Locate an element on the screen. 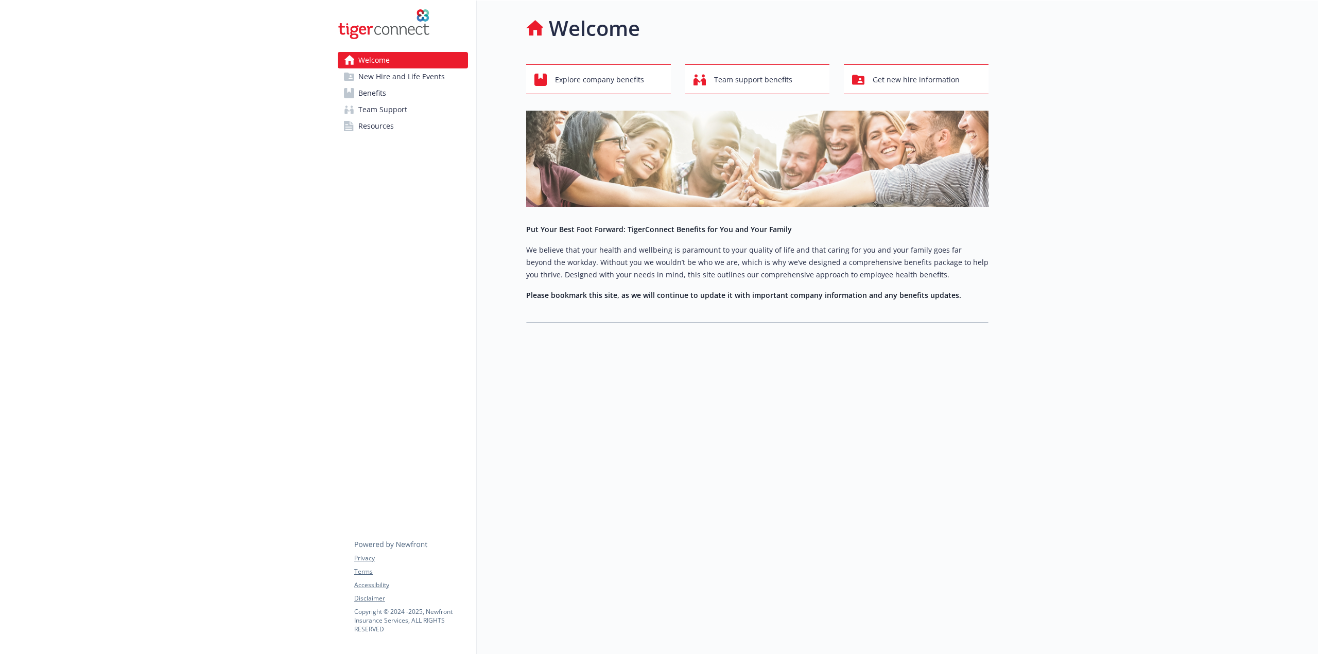 Image resolution: width=1318 pixels, height=654 pixels. a: Resources is located at coordinates (403, 126).